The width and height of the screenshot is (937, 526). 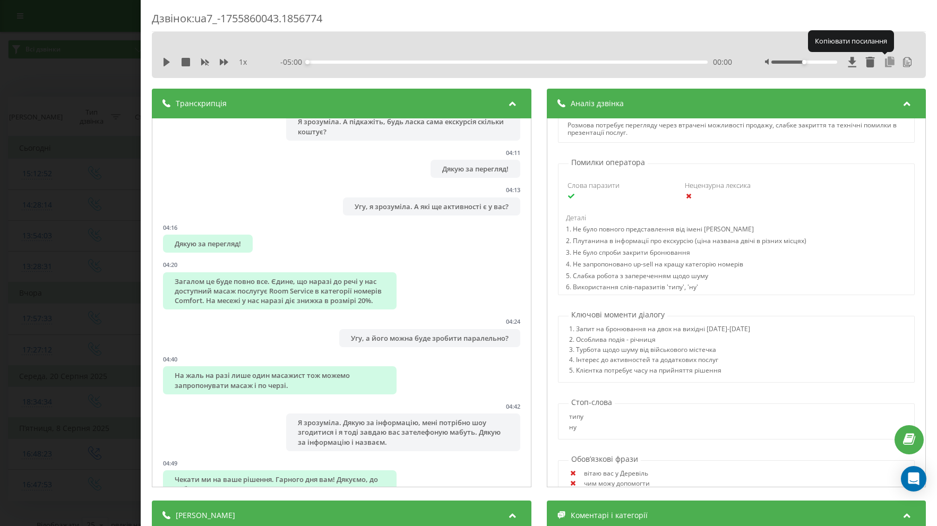 What do you see at coordinates (608, 515) in the screenshot?
I see `span: Коментарі і категорії` at bounding box center [608, 515].